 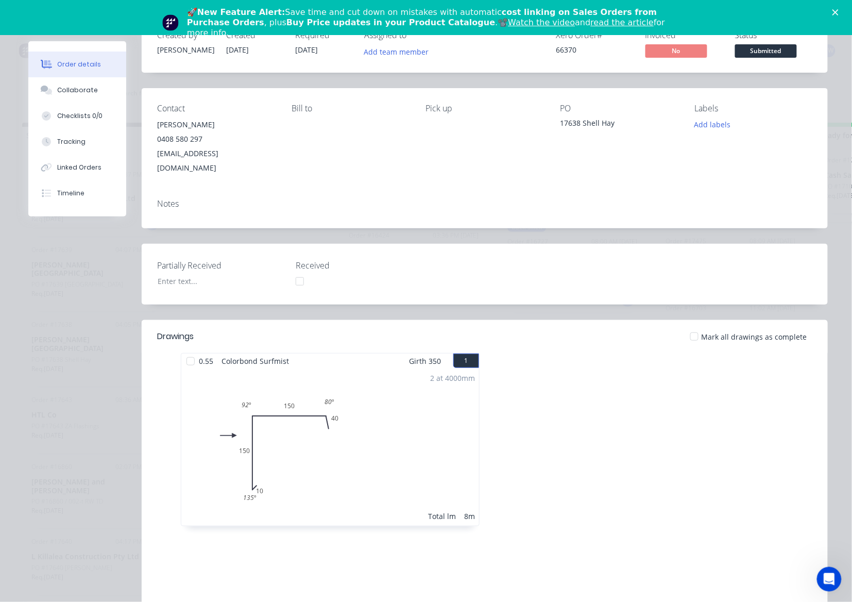 What do you see at coordinates (766, 52) in the screenshot?
I see `button: Submitted` at bounding box center [766, 52].